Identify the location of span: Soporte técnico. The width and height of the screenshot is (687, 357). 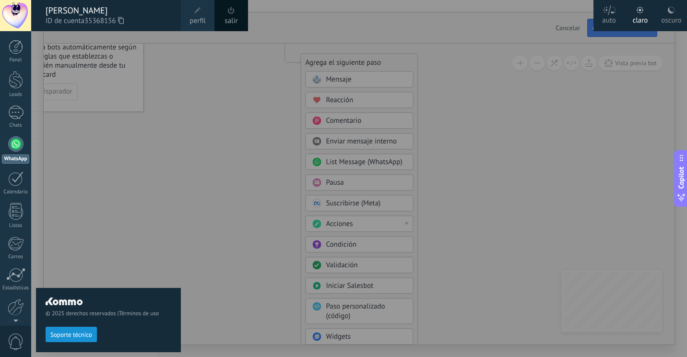
(71, 335).